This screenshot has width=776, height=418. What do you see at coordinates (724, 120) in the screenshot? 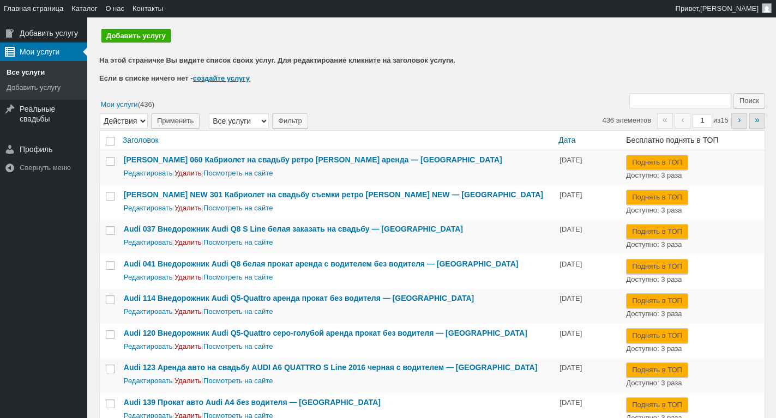
I see `span: 15` at bounding box center [724, 120].